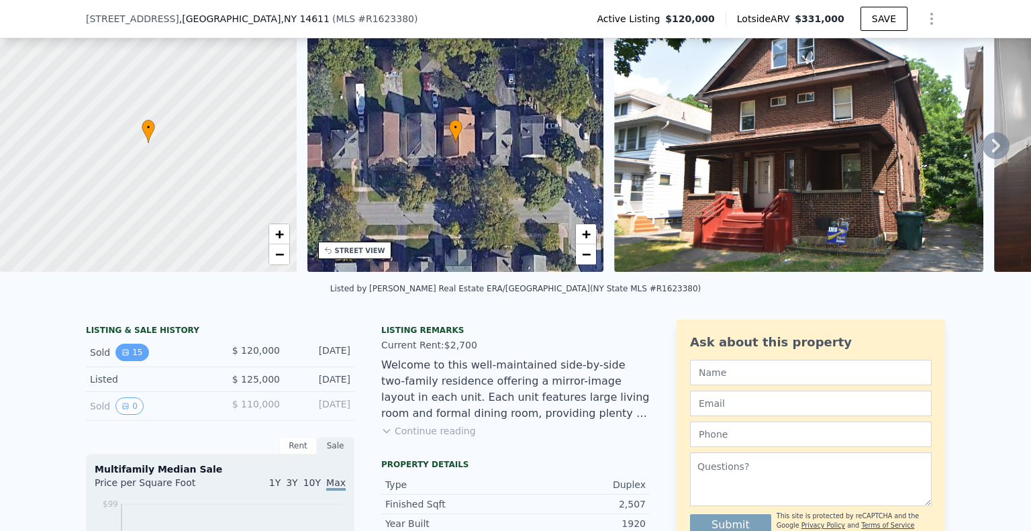 The height and width of the screenshot is (531, 1031). What do you see at coordinates (220, 332) in the screenshot?
I see `div: LISTING & SALE HISTORY` at bounding box center [220, 332].